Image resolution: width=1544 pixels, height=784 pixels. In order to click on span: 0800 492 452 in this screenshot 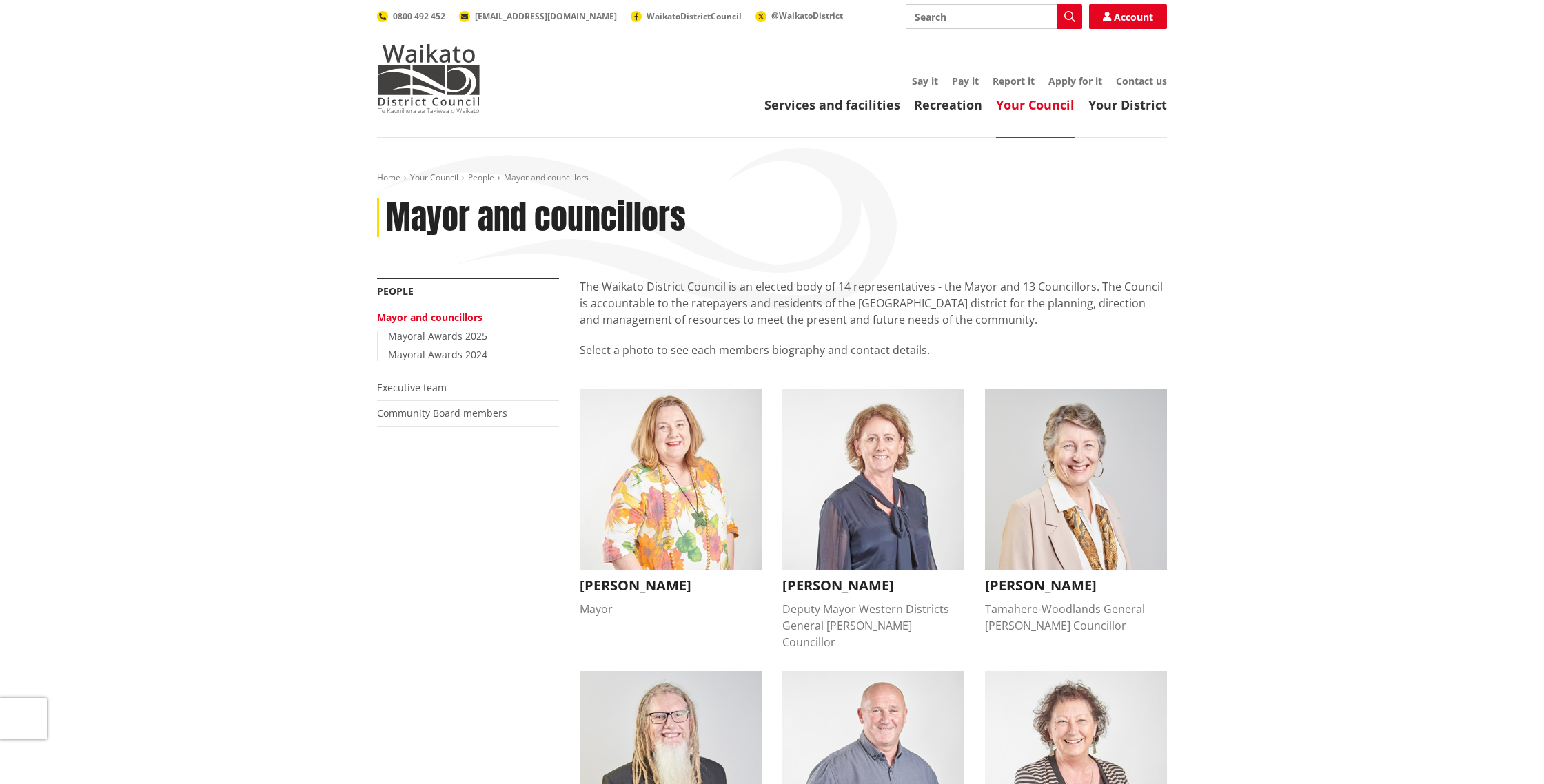, I will do `click(419, 16)`.